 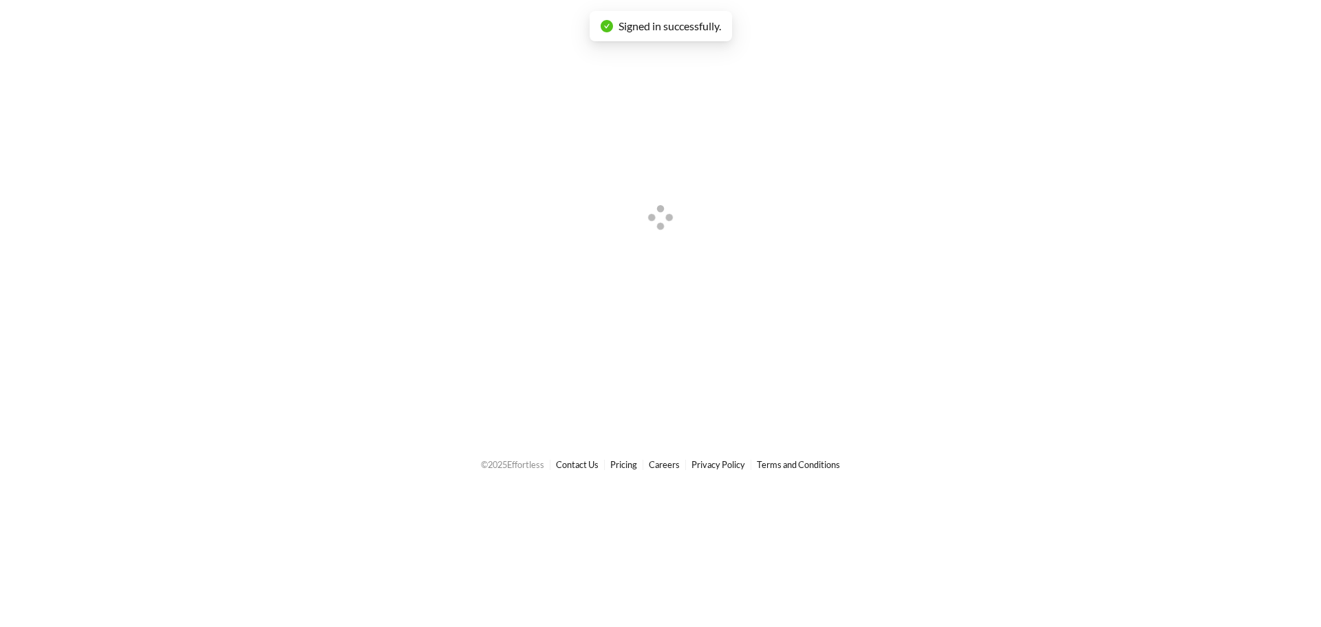 I want to click on span: check-circle, so click(x=607, y=26).